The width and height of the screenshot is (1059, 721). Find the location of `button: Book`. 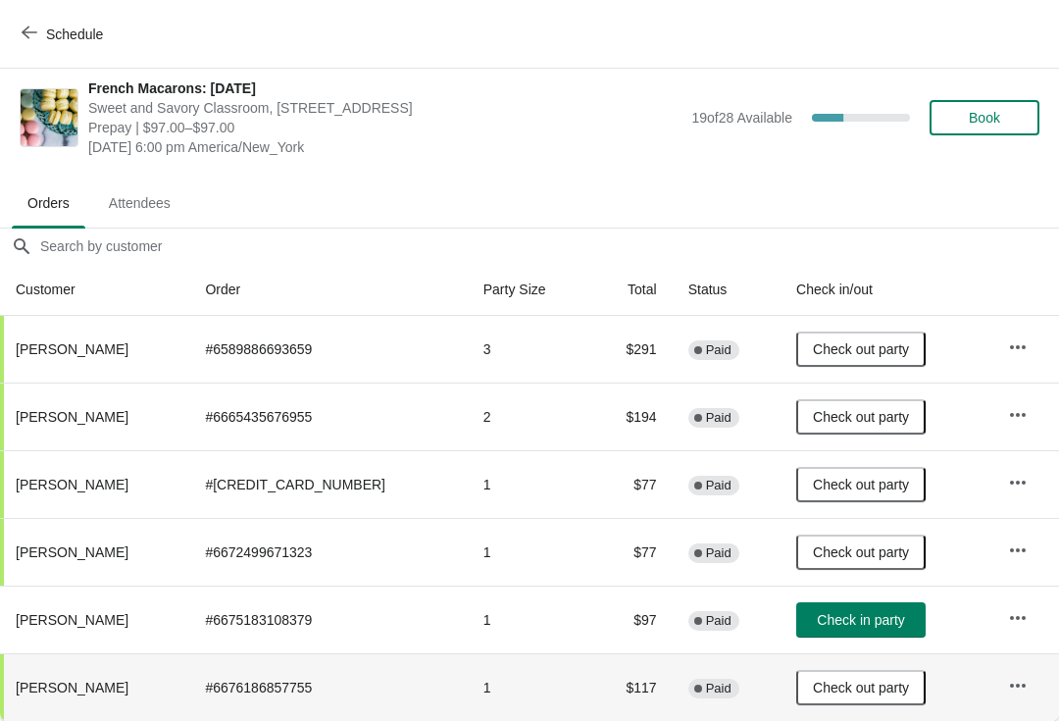

button: Book is located at coordinates (984, 118).